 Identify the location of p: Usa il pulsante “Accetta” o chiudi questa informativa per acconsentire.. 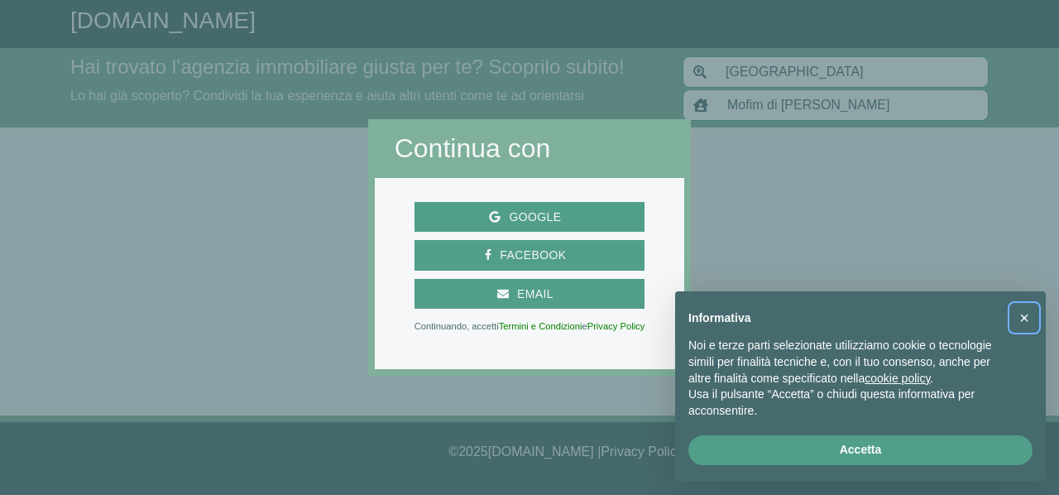
(847, 402).